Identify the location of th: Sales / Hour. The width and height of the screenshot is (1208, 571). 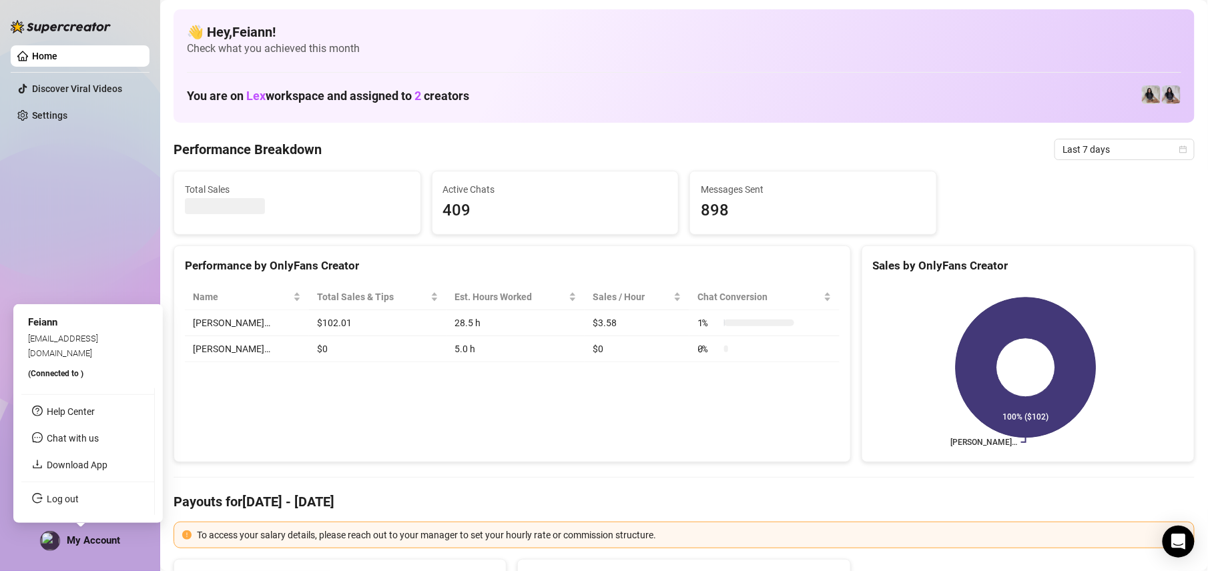
(637, 297).